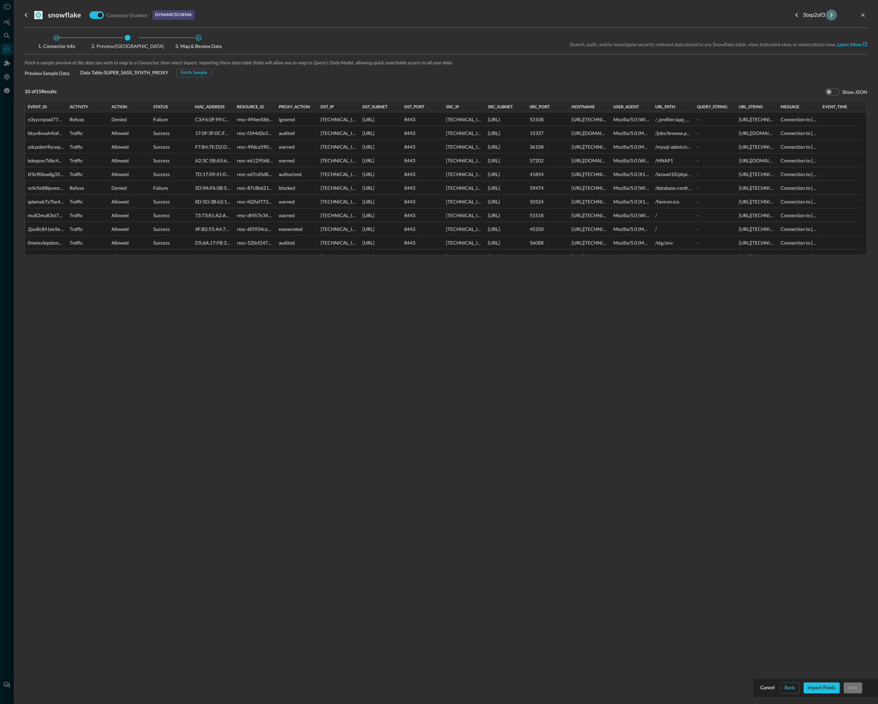  What do you see at coordinates (37, 107) in the screenshot?
I see `span: EVENT_ID` at bounding box center [37, 107].